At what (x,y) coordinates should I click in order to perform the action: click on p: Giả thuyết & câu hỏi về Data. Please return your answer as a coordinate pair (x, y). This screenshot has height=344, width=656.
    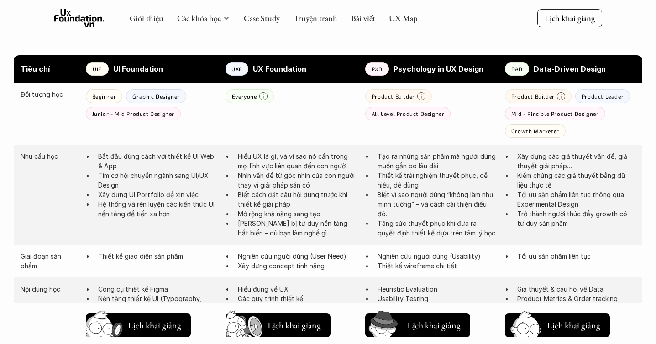
    Looking at the image, I should click on (576, 289).